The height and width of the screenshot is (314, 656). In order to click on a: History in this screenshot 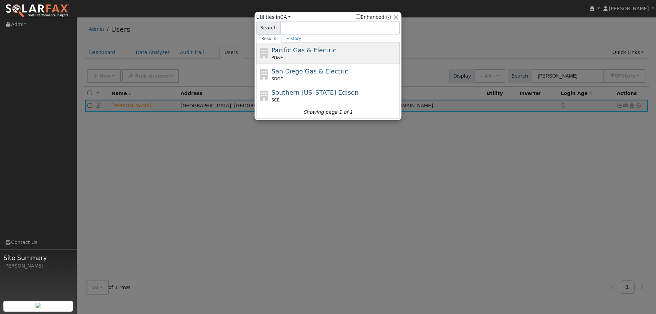, I will do `click(294, 39)`.